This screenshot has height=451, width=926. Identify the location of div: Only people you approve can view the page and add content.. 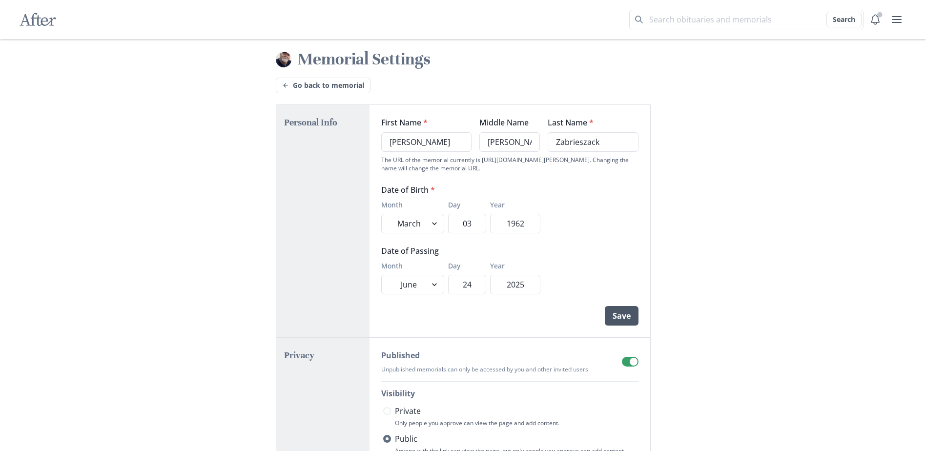
(516, 423).